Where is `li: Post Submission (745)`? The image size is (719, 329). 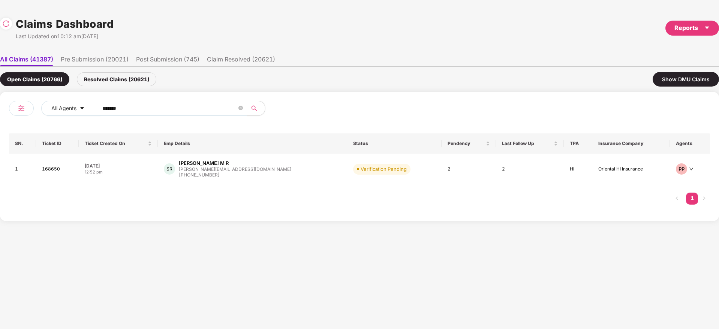
li: Post Submission (745) is located at coordinates (168, 61).